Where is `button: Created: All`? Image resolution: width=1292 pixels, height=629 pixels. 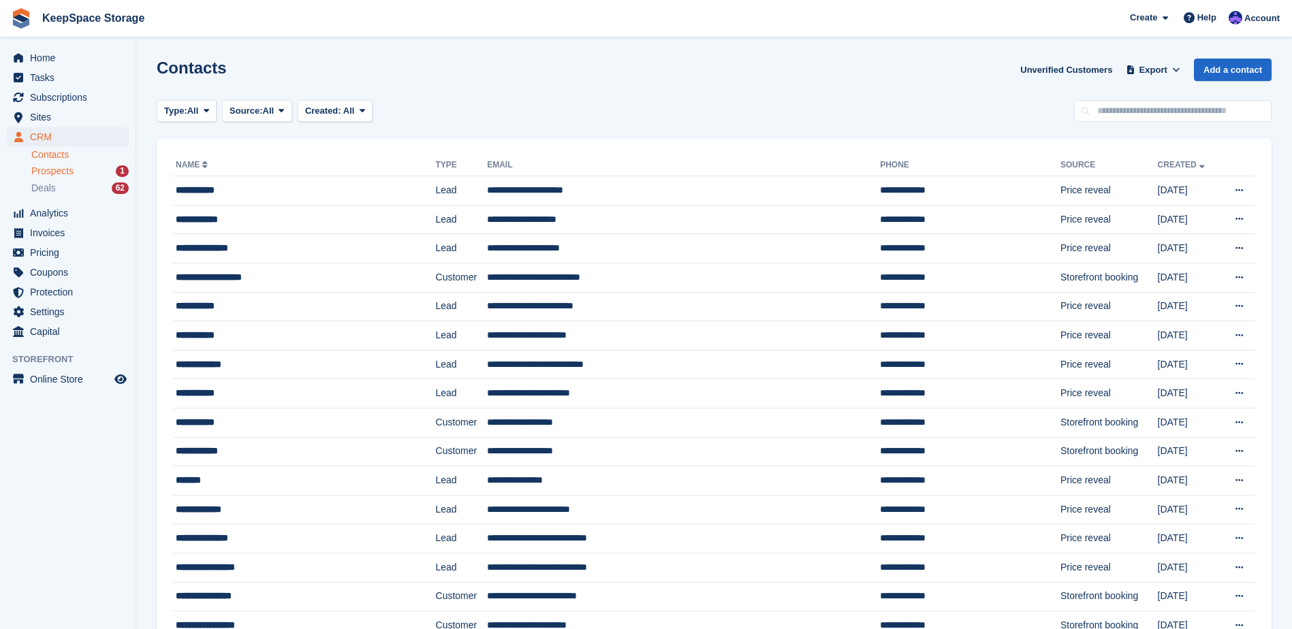 button: Created: All is located at coordinates (335, 111).